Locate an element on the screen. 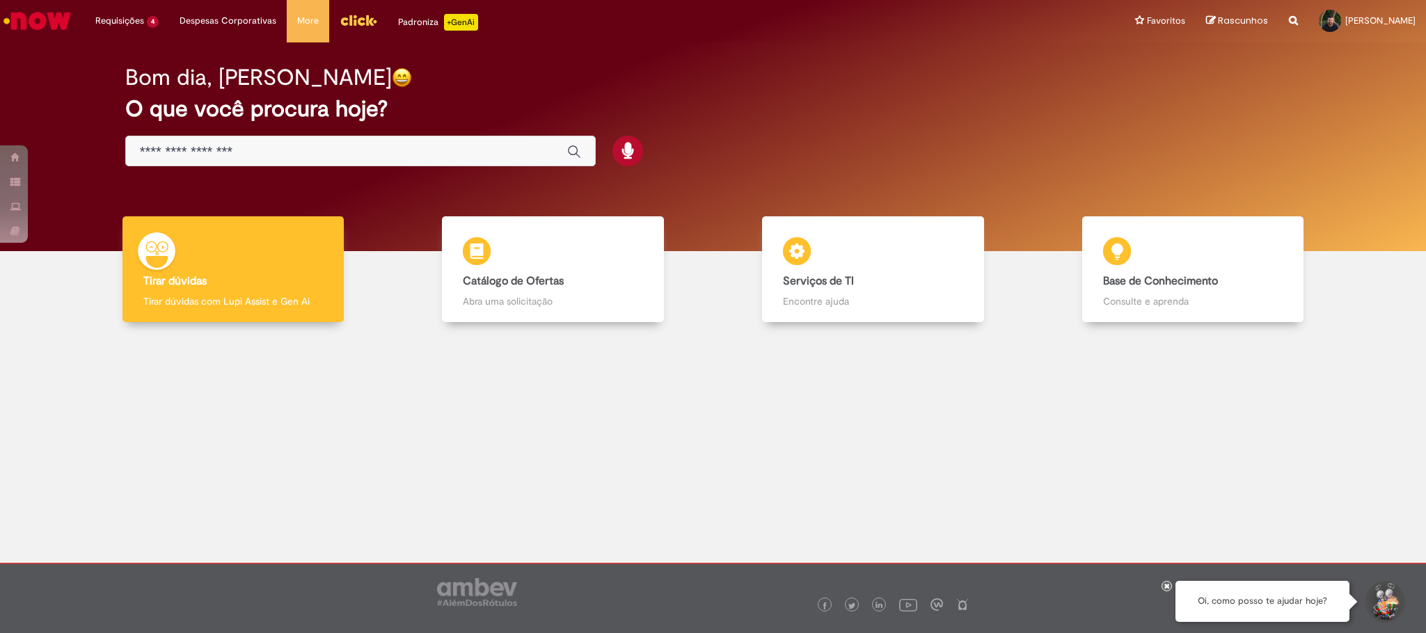 This screenshot has height=633, width=1426. img: happy-face.png is located at coordinates (402, 77).